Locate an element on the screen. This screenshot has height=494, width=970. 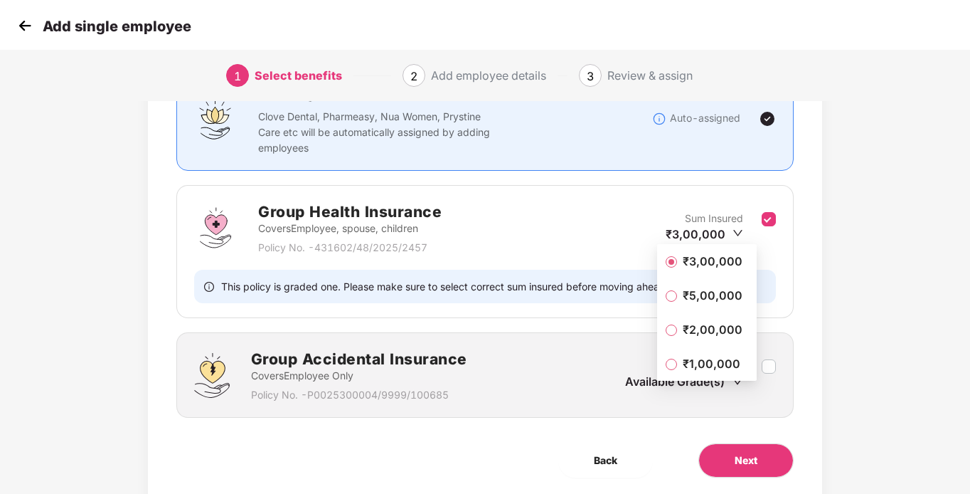
img: svg+xml;base64,PHN2ZyBpZD0iR3JvdXBfSGVhbHRoX0luc3VyYW5jZSIgZGF0YS1uYW1lPSJHcm91cCBIZWFsdGggSW5zdX... is located at coordinates (216, 228).